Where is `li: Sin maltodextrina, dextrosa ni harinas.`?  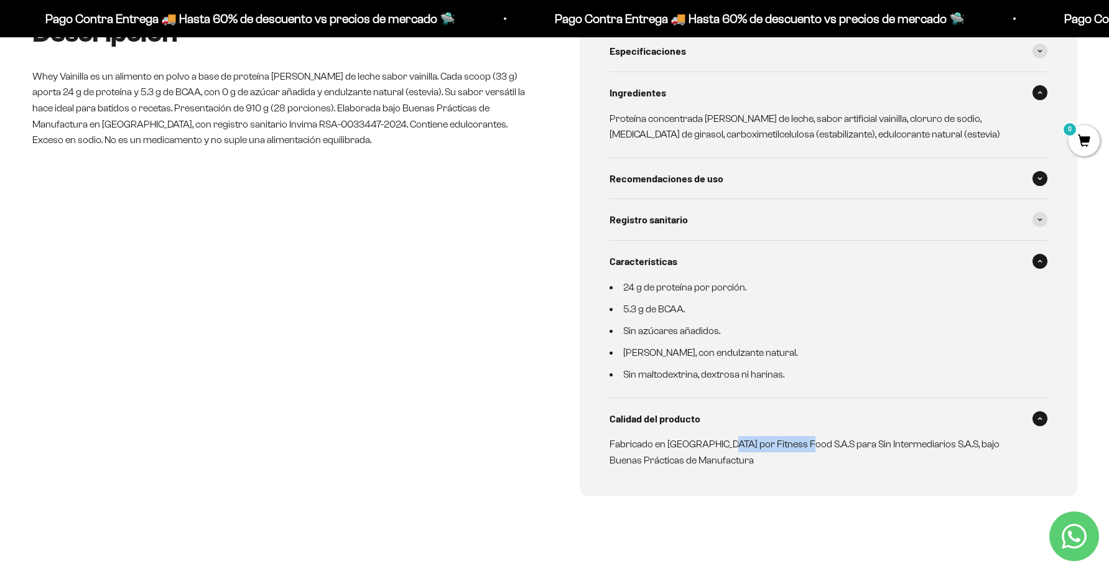 li: Sin maltodextrina, dextrosa ni harinas. is located at coordinates (821, 374).